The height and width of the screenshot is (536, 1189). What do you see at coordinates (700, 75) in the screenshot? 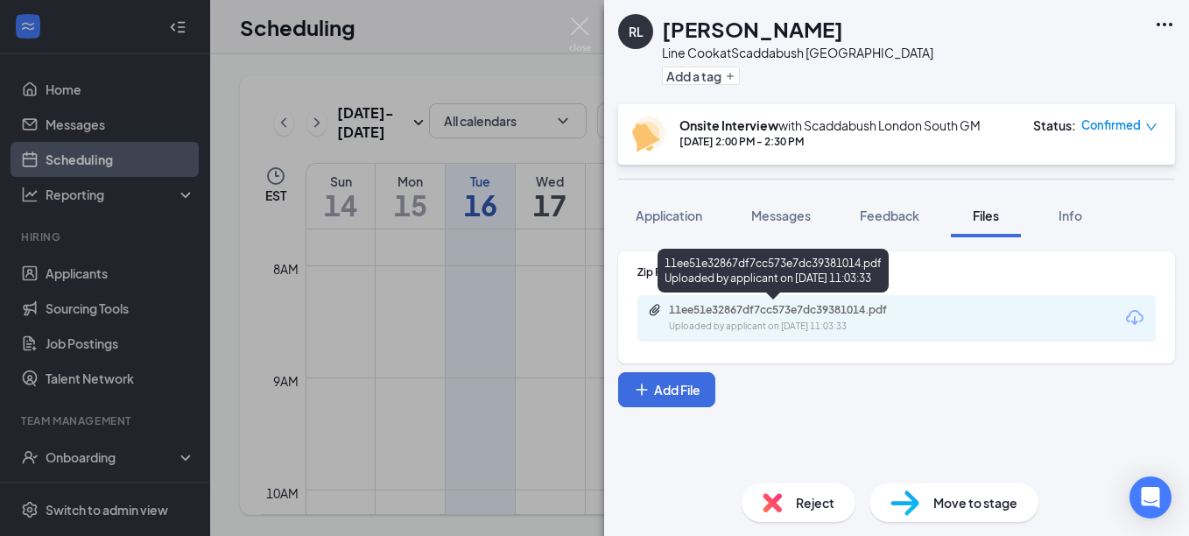
I see `button: PlusAdd a tag` at bounding box center [700, 75].